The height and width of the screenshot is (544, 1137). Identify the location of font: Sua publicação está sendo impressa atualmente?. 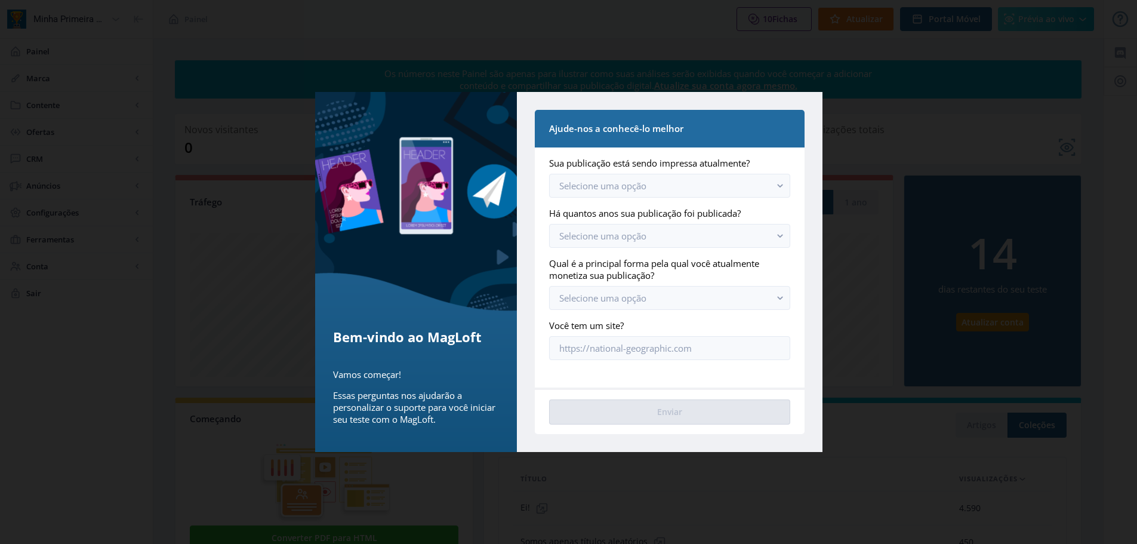
(650, 163).